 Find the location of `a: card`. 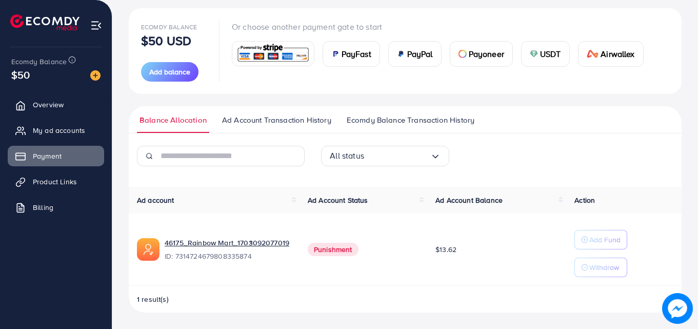

a: card is located at coordinates (273, 53).